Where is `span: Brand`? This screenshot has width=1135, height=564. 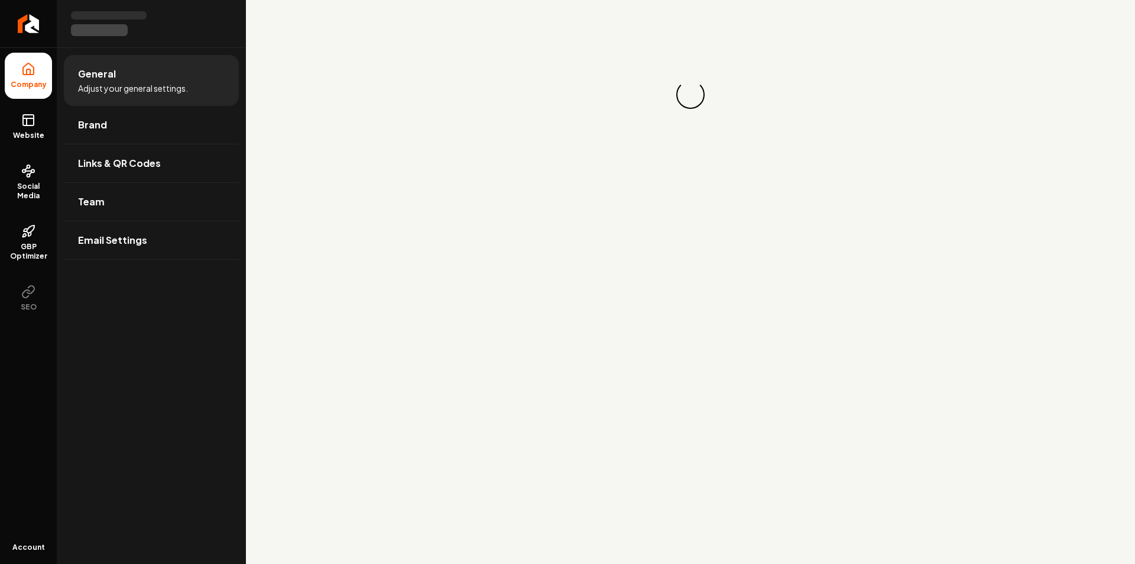 span: Brand is located at coordinates (92, 125).